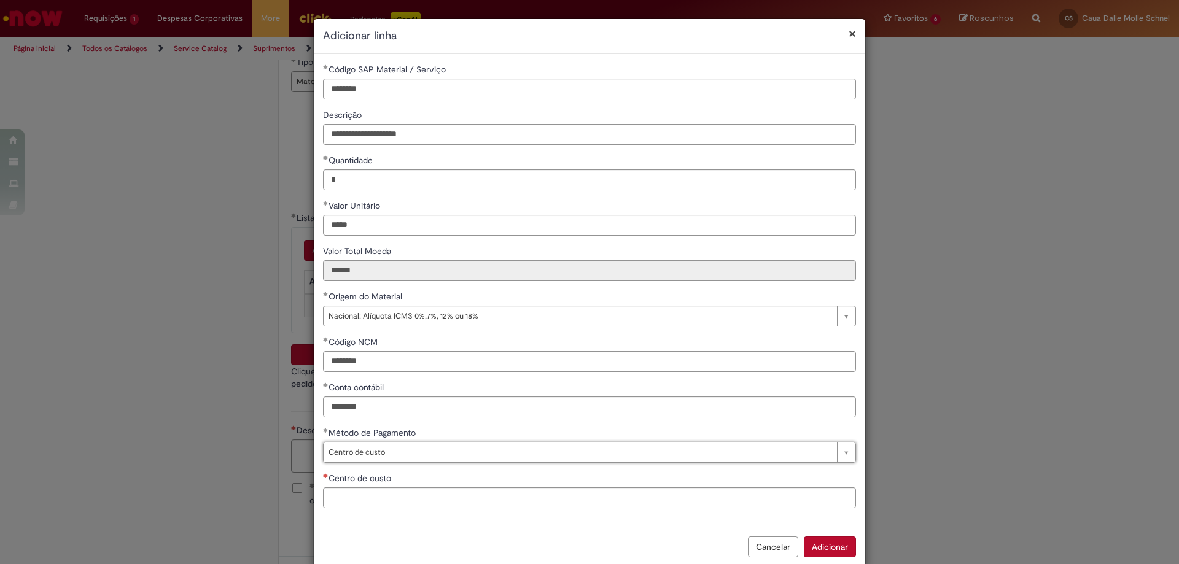 The width and height of the screenshot is (1179, 564). Describe the element at coordinates (366, 296) in the screenshot. I see `span: Origem do Material` at that location.